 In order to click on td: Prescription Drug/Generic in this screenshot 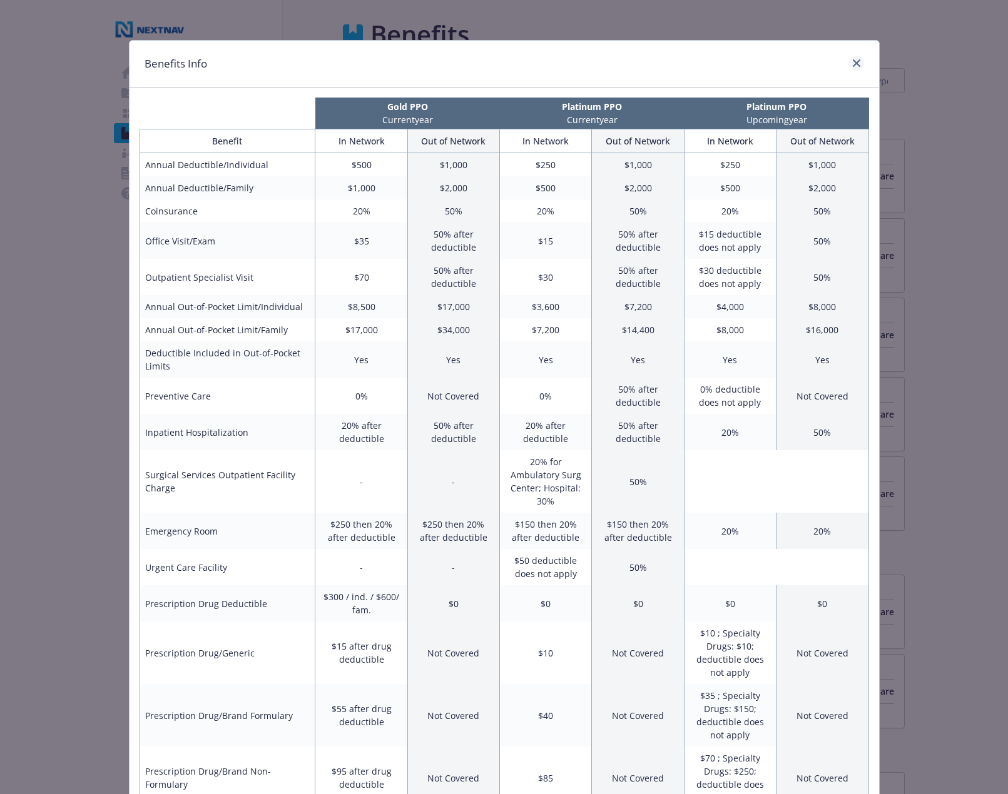, I will do `click(227, 653)`.